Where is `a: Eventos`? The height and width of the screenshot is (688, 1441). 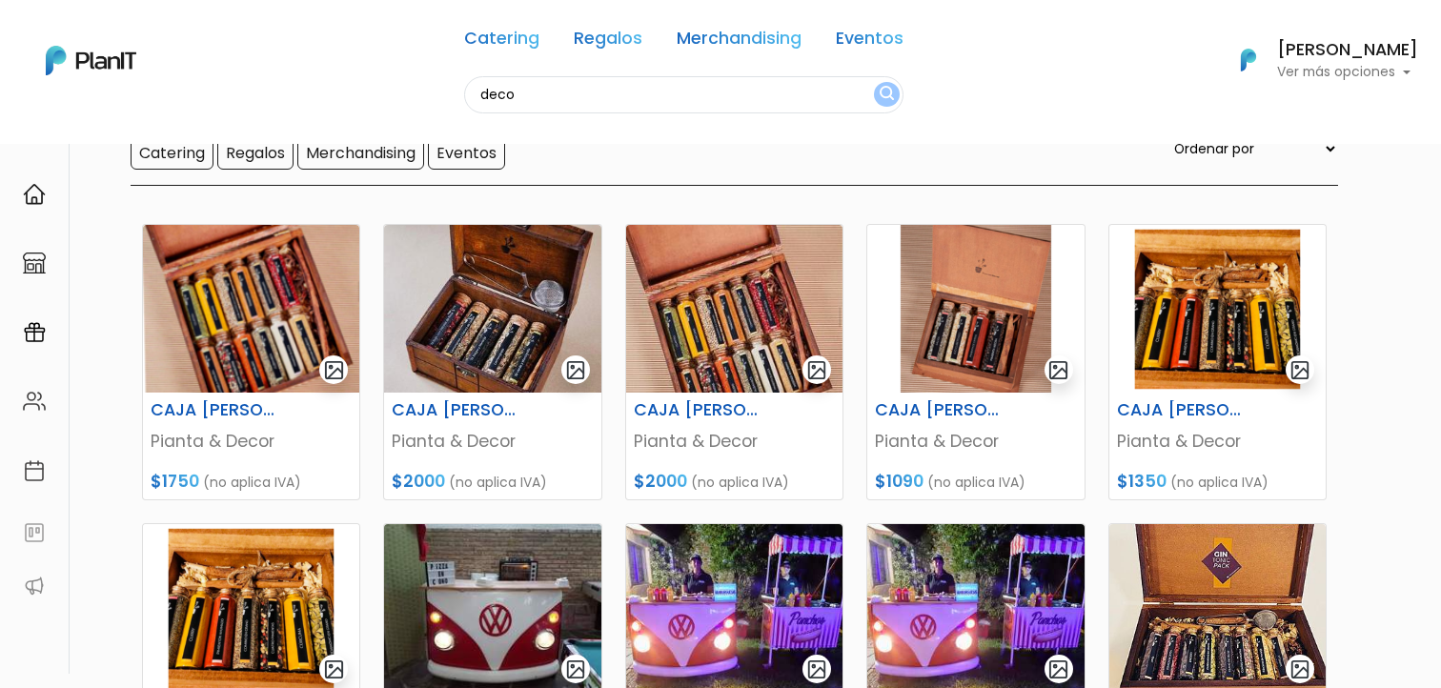
a: Eventos is located at coordinates (869, 42).